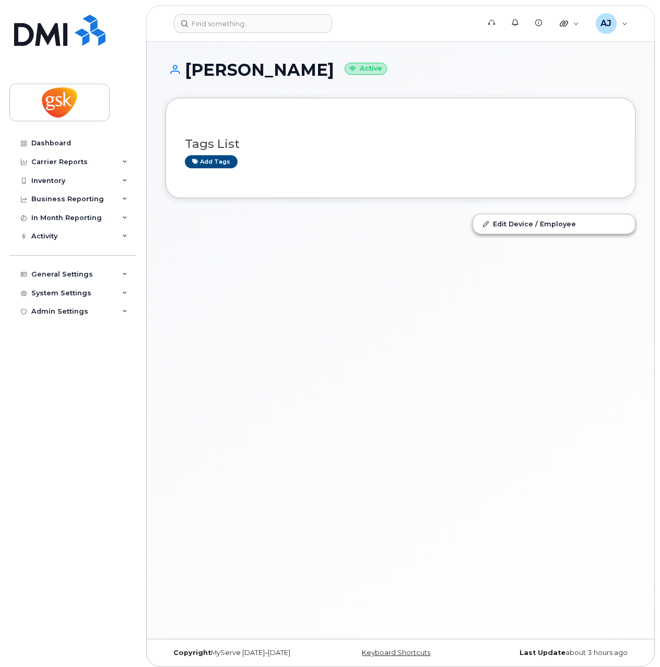  What do you see at coordinates (211, 161) in the screenshot?
I see `a: Add tags` at bounding box center [211, 161].